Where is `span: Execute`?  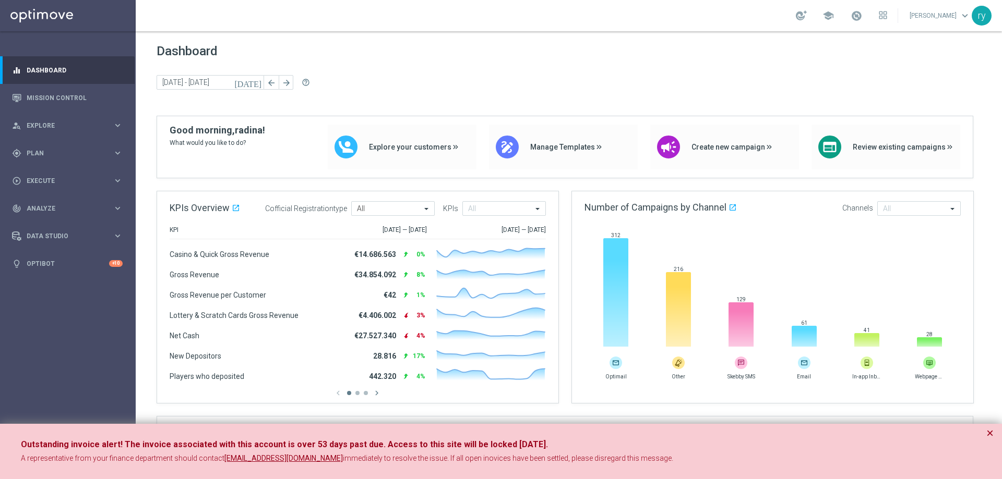 span: Execute is located at coordinates (69, 181).